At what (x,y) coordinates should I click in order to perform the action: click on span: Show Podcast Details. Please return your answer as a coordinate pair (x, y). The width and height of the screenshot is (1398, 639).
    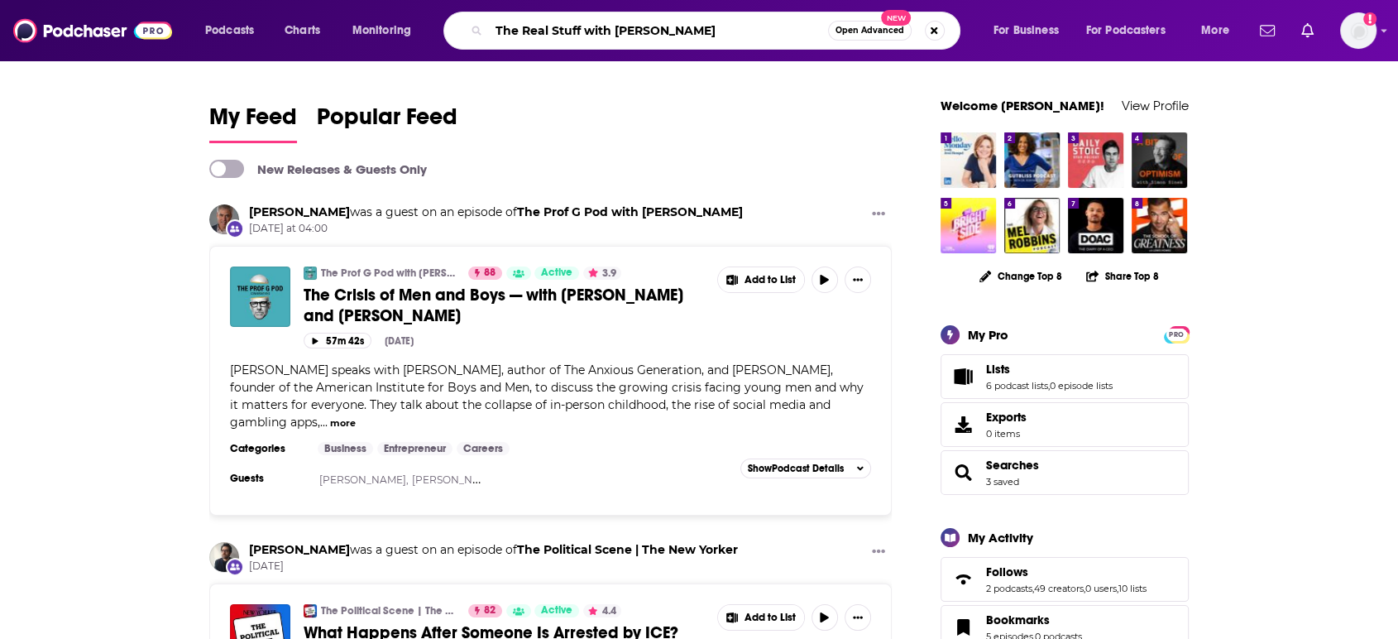
    Looking at the image, I should click on (796, 468).